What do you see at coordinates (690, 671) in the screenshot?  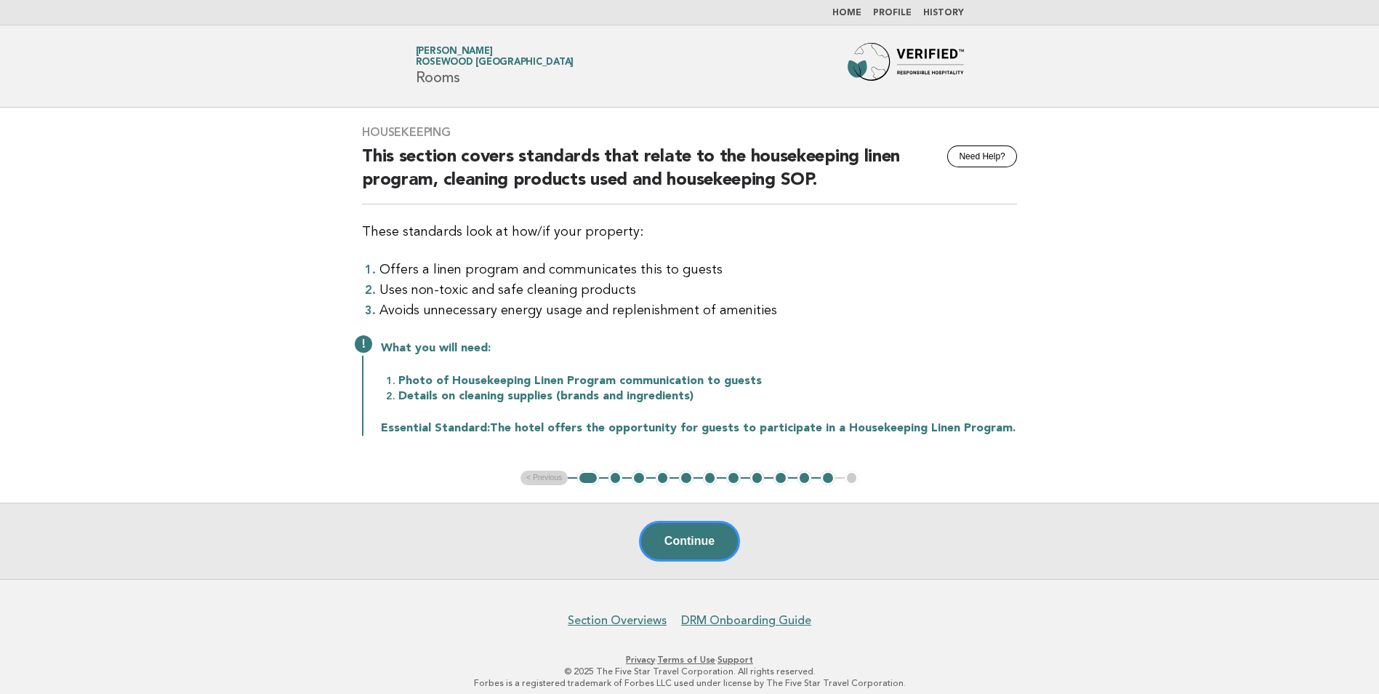 I see `p: © 2025 The Five Star Travel Corporation. All rights reserved.` at bounding box center [690, 671].